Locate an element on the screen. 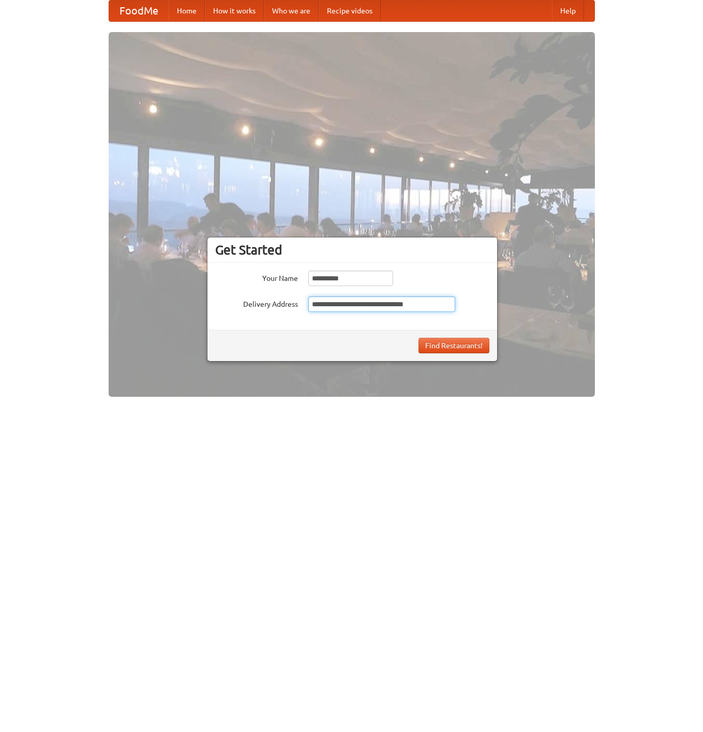  a: FoodMe is located at coordinates (139, 11).